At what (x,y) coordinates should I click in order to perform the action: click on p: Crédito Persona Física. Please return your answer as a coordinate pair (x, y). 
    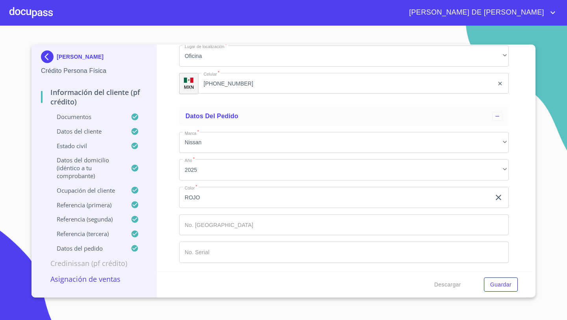
    Looking at the image, I should click on (94, 71).